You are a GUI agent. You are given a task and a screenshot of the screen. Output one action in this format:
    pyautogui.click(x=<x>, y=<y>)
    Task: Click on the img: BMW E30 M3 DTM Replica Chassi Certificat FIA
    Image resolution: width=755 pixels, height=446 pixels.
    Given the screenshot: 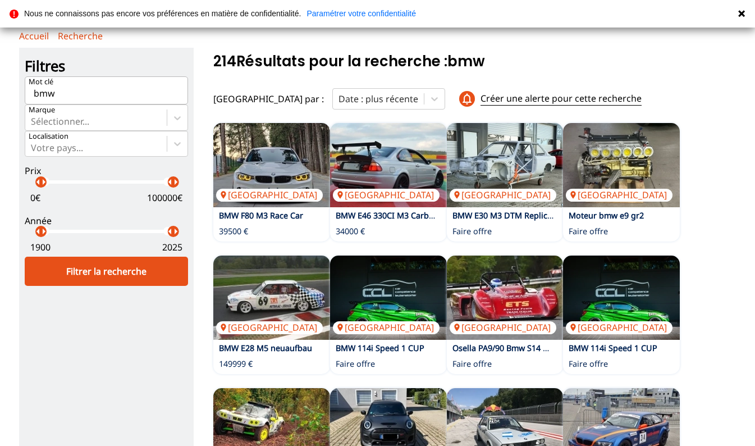 What is the action you would take?
    pyautogui.click(x=505, y=165)
    